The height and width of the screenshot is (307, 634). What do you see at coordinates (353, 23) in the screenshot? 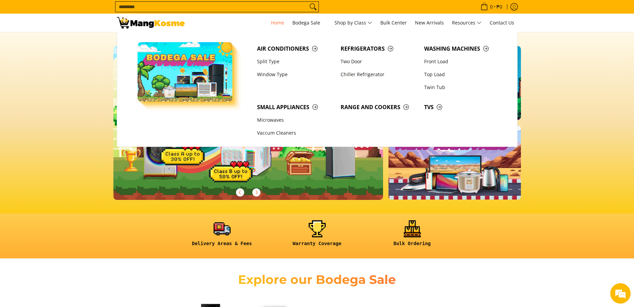
I see `a: Shop by Class` at bounding box center [353, 23].